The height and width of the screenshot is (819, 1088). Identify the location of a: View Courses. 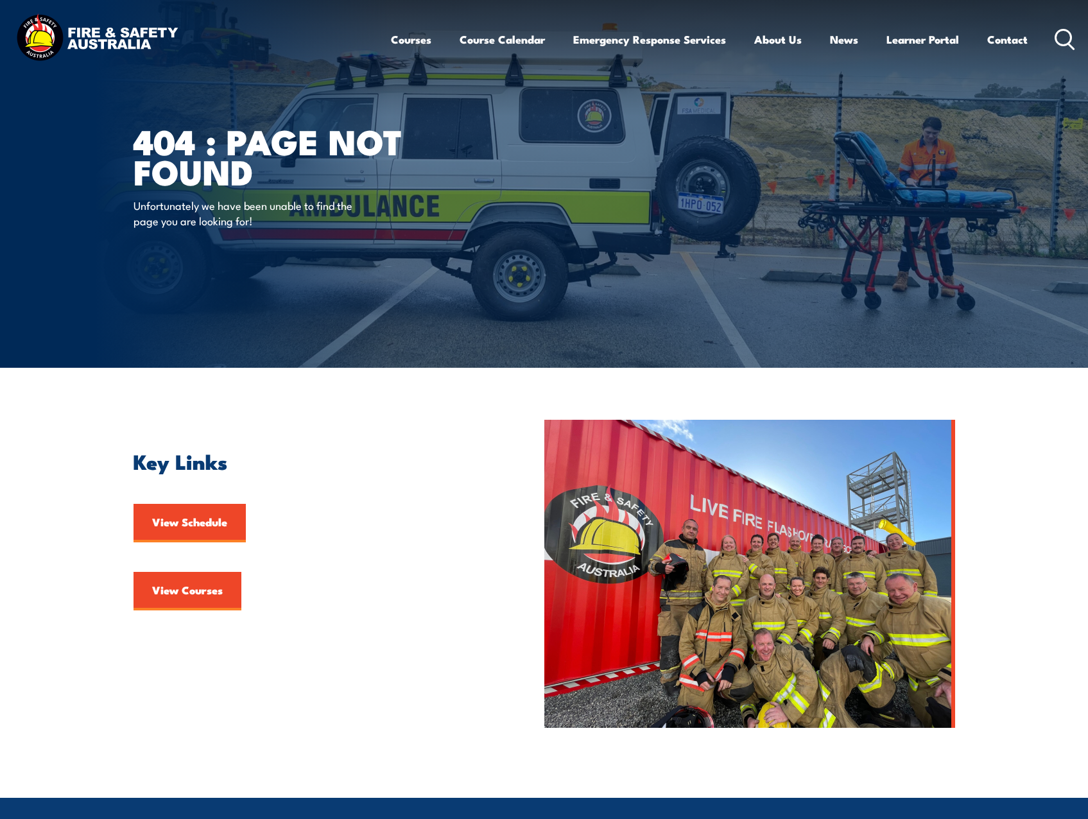
(187, 591).